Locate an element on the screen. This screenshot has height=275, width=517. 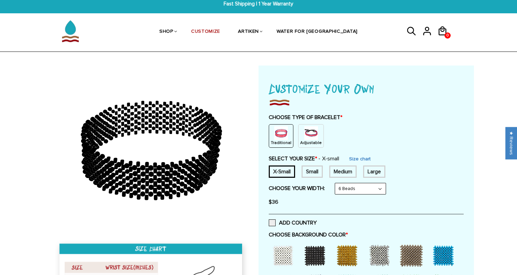
div: Black is located at coordinates (316, 256).